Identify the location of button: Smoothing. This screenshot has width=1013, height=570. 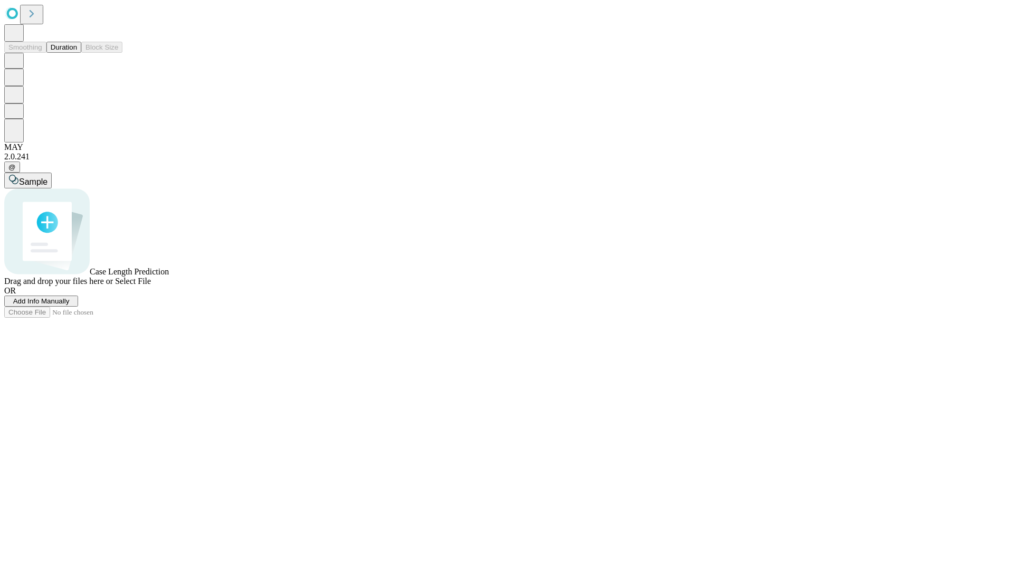
(25, 47).